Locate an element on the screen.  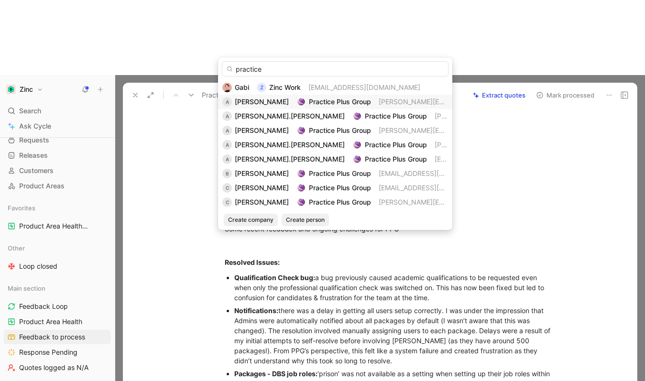
span: Gabi is located at coordinates (242, 87).